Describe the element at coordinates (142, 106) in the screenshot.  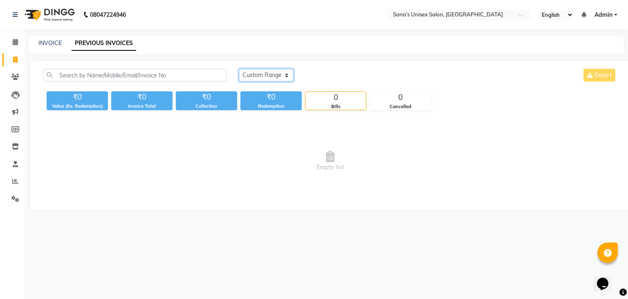
I see `div: Invoice Total` at that location.